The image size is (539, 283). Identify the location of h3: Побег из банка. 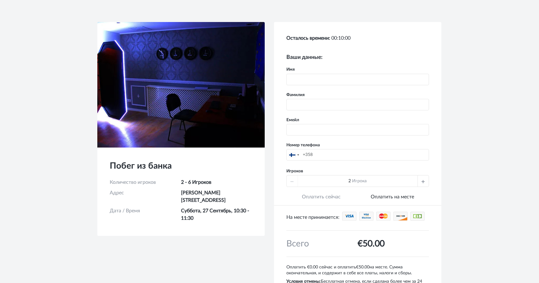
(181, 166).